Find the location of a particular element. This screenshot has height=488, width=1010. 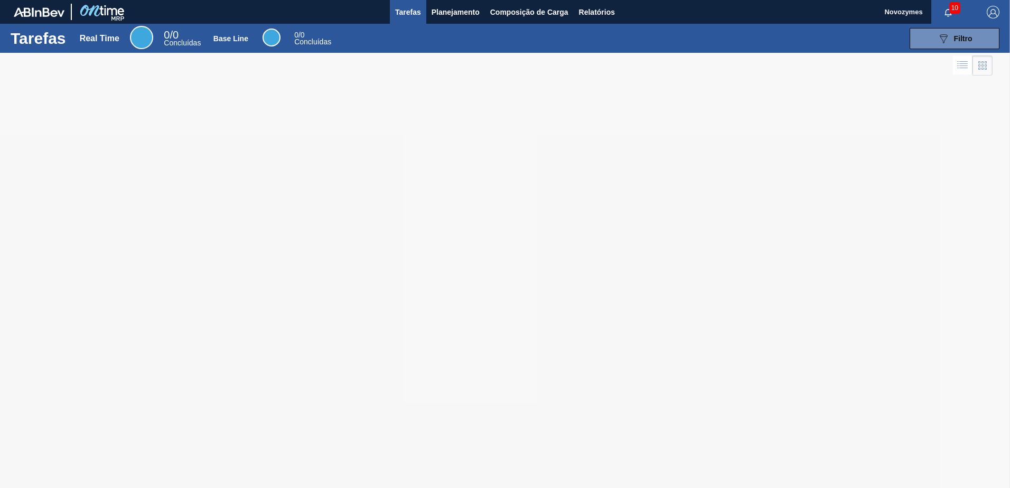

span: Tarefas is located at coordinates (408, 12).